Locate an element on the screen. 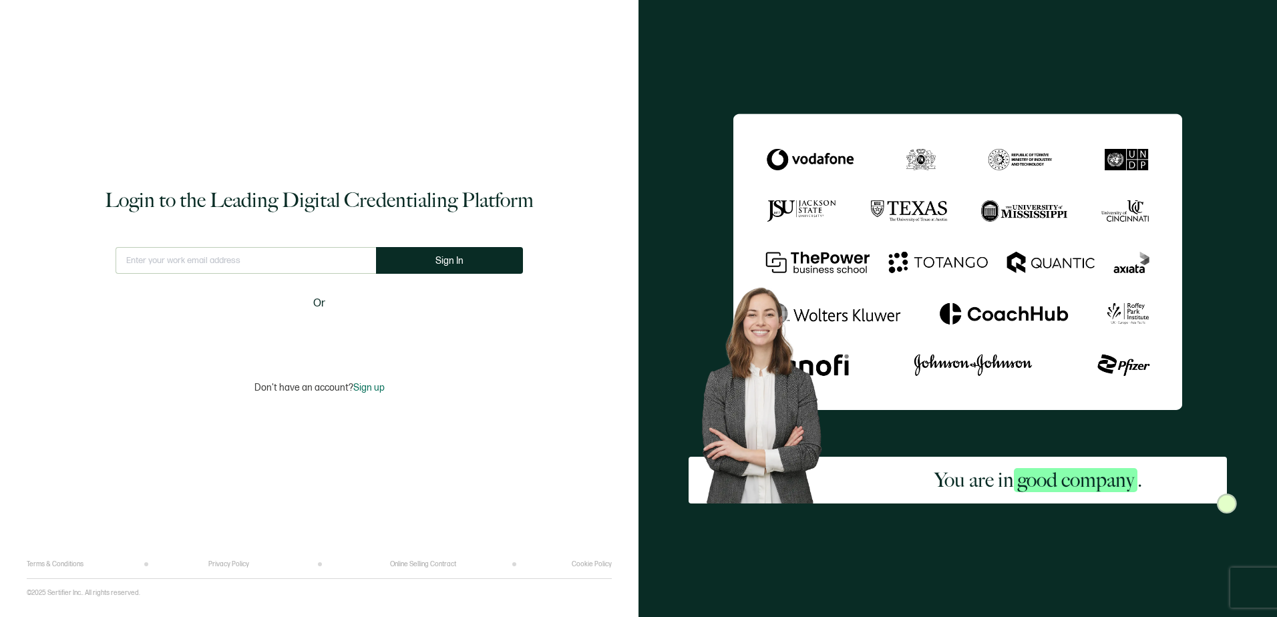 The image size is (1277, 617). span: Sign up is located at coordinates (369, 387).